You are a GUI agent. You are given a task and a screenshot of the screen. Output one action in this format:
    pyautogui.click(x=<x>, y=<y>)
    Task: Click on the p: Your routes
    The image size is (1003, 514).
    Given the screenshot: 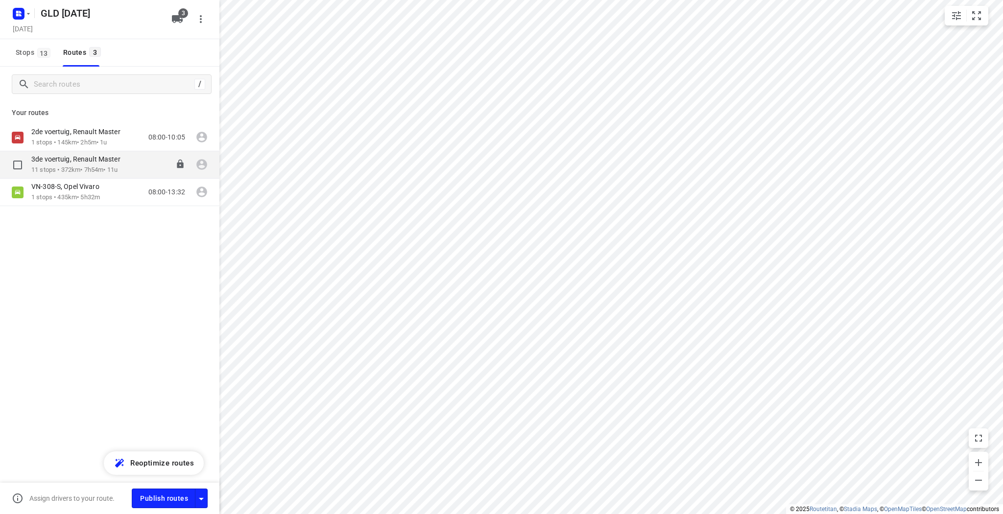 What is the action you would take?
    pyautogui.click(x=110, y=113)
    